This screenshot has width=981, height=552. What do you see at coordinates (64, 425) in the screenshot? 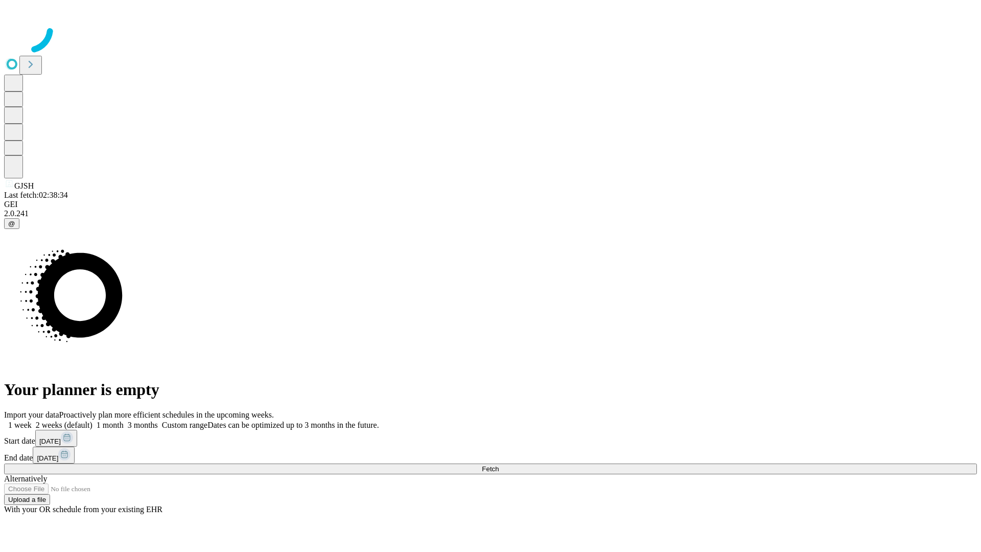
I see `span: 2 weeks (default)` at bounding box center [64, 425].